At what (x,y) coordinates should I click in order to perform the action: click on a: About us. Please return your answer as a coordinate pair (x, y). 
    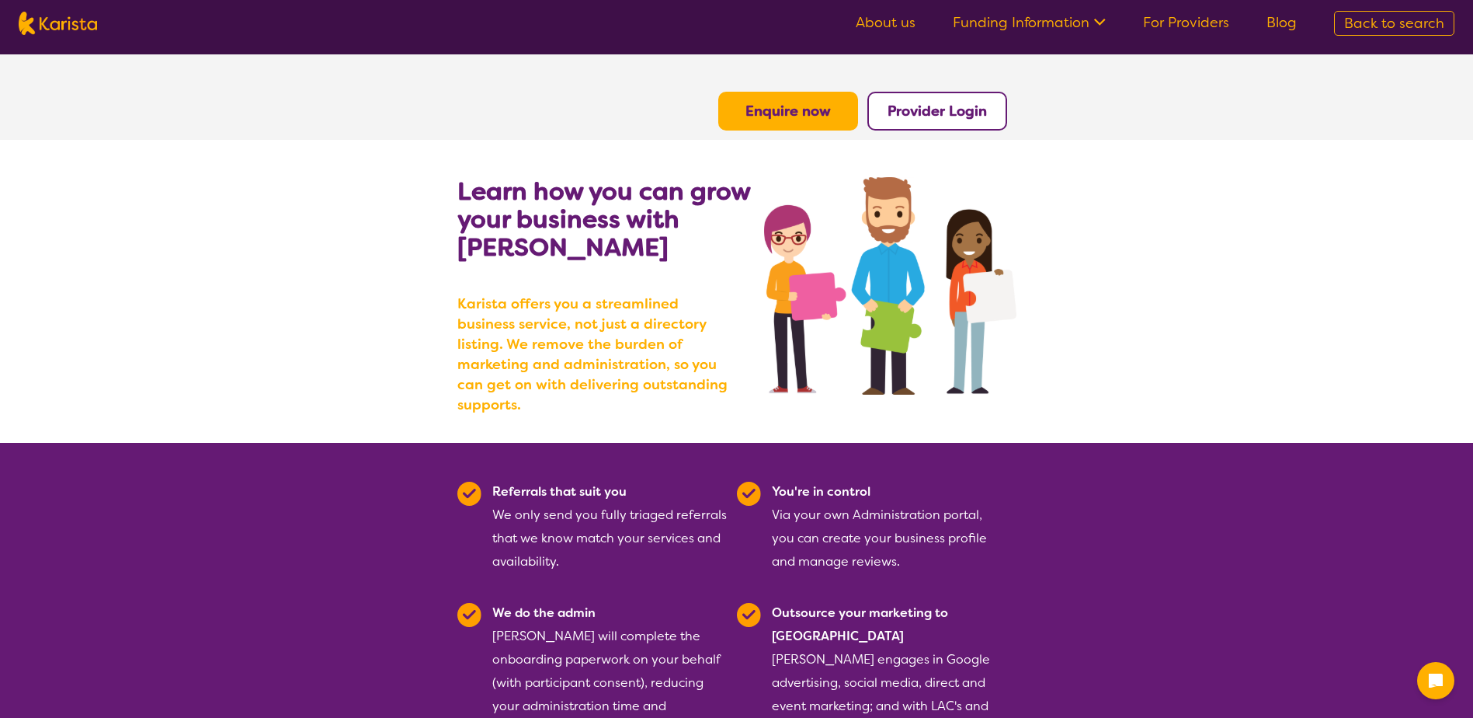
    Looking at the image, I should click on (885, 23).